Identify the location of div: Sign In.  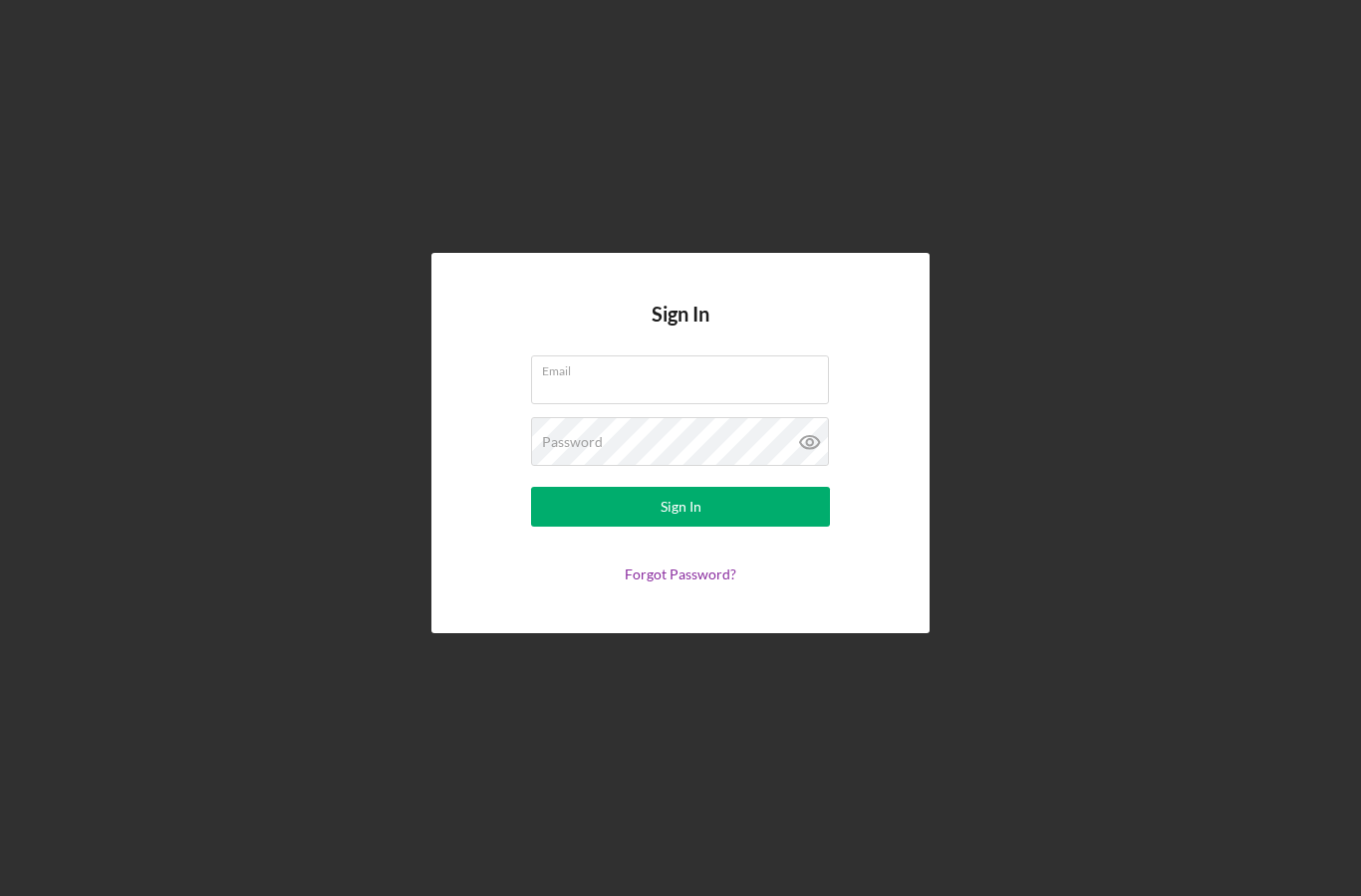
(680, 506).